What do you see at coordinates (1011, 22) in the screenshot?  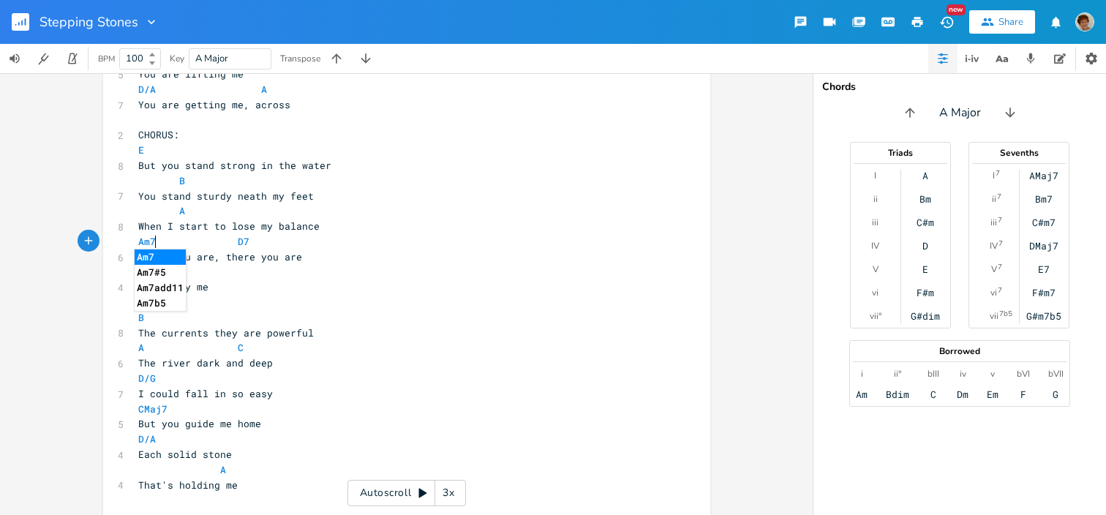 I see `div: Share` at bounding box center [1011, 22].